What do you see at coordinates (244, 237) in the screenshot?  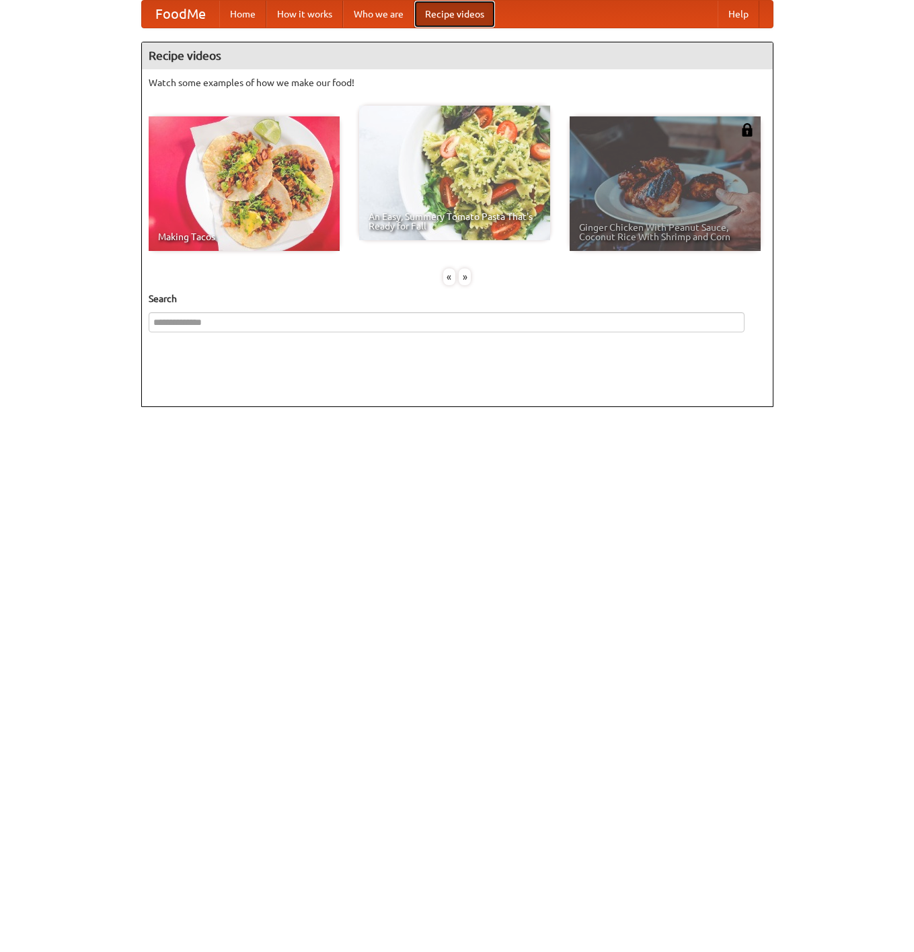 I see `span: Making Tacos` at bounding box center [244, 237].